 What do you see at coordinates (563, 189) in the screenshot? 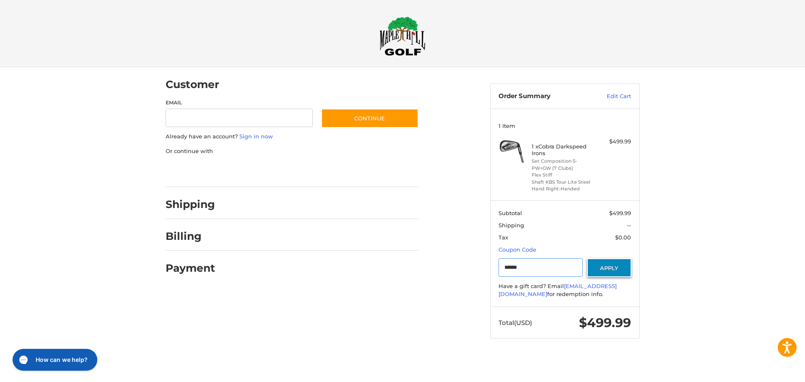
I see `li: Hand Right-Handed` at bounding box center [563, 189].